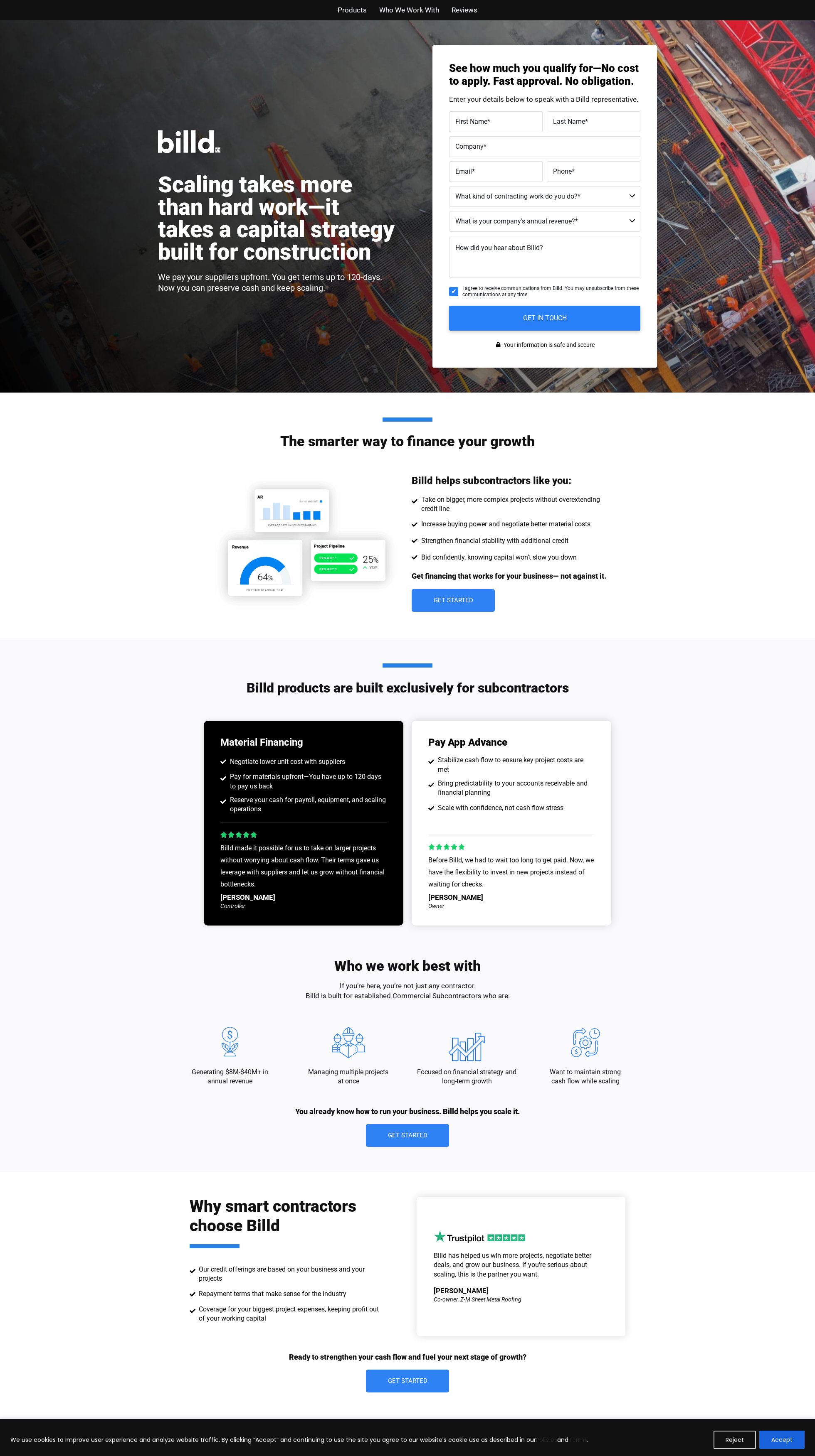  I want to click on span: Last Name, so click(568, 121).